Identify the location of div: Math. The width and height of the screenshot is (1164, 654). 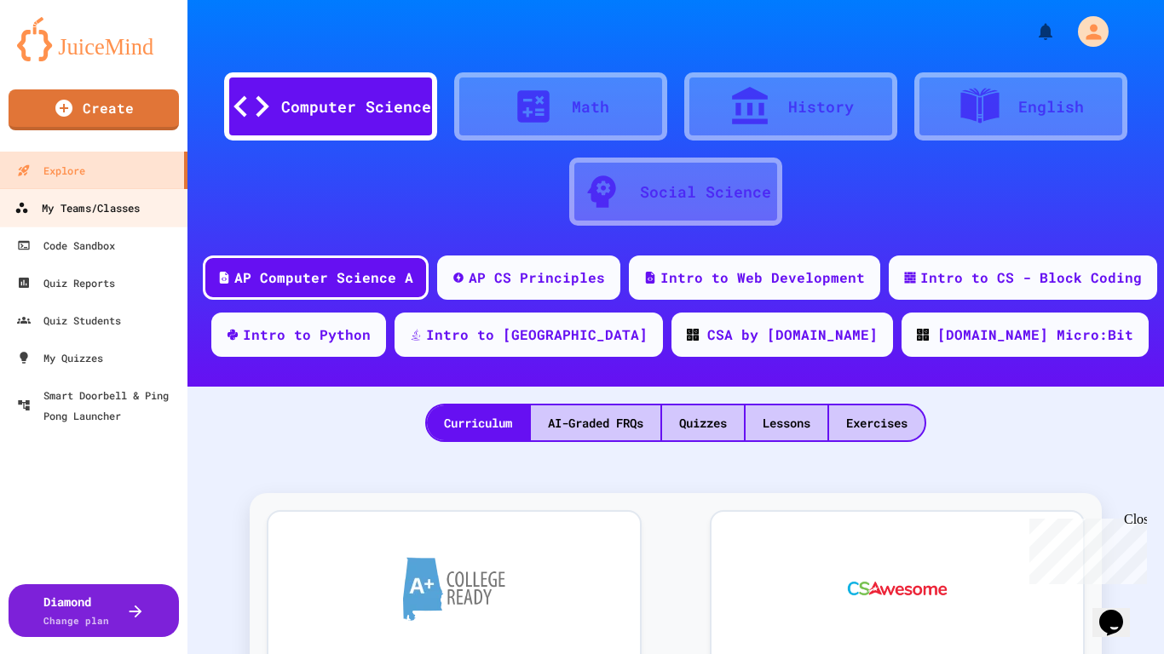
(591, 107).